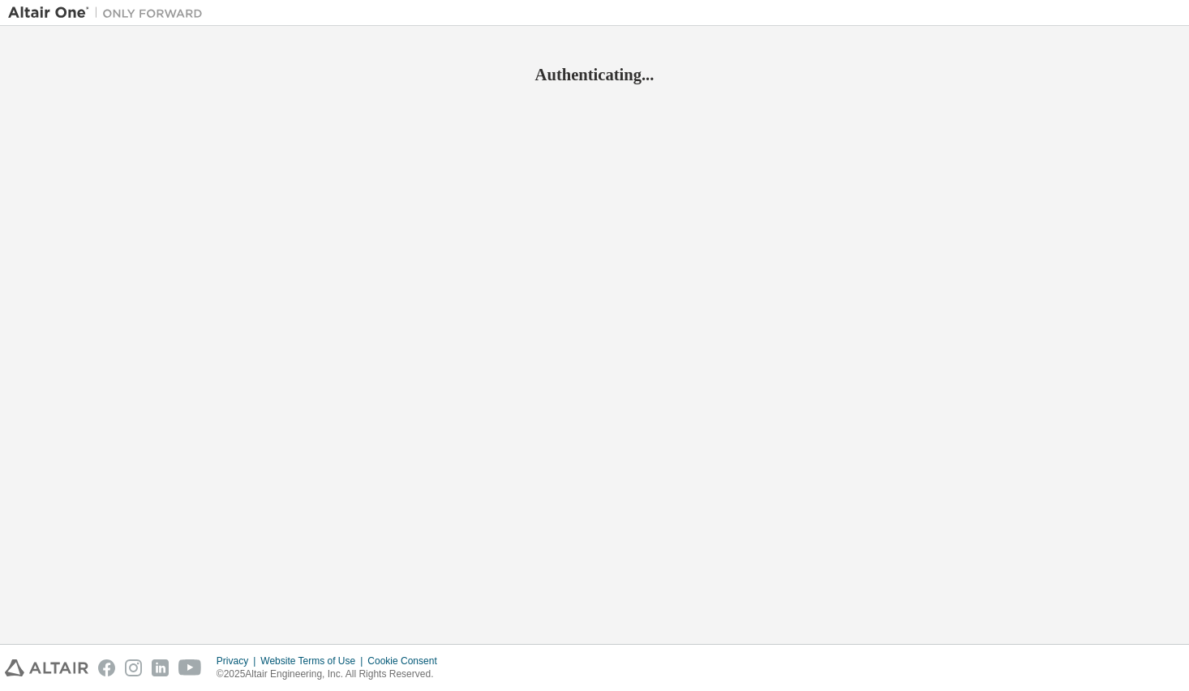 The height and width of the screenshot is (691, 1189). What do you see at coordinates (314, 661) in the screenshot?
I see `div: Website Terms of Use` at bounding box center [314, 661].